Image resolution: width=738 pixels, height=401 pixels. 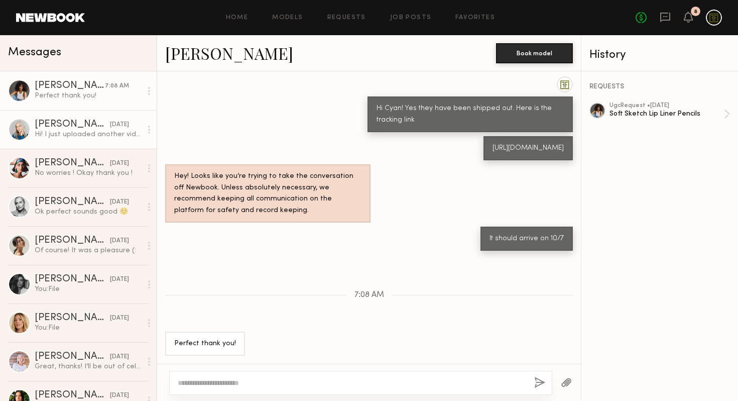 I want to click on div: Hey! Looks like you’re trying to take the conversation off Newbook. Unless absolutely necessary, ..., so click(x=268, y=194).